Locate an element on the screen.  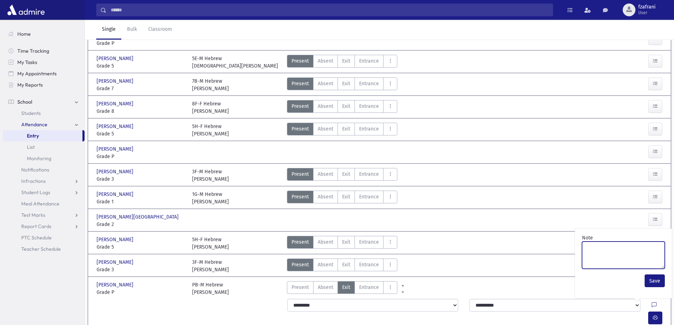
span: Home is located at coordinates (24, 34).